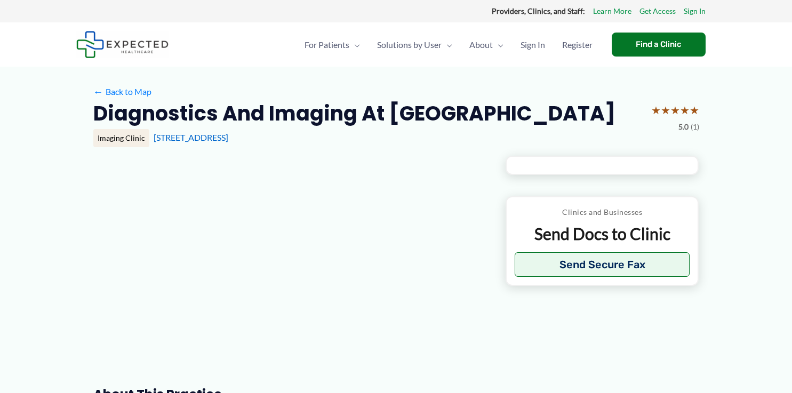 This screenshot has width=792, height=393. What do you see at coordinates (602, 234) in the screenshot?
I see `p: Send Docs to Clinic` at bounding box center [602, 234].